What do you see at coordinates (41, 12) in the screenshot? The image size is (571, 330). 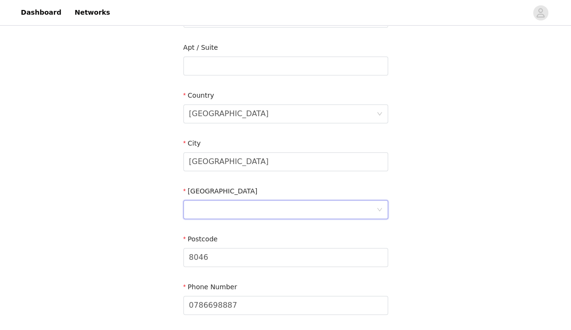 I see `a: Dashboard` at bounding box center [41, 12].